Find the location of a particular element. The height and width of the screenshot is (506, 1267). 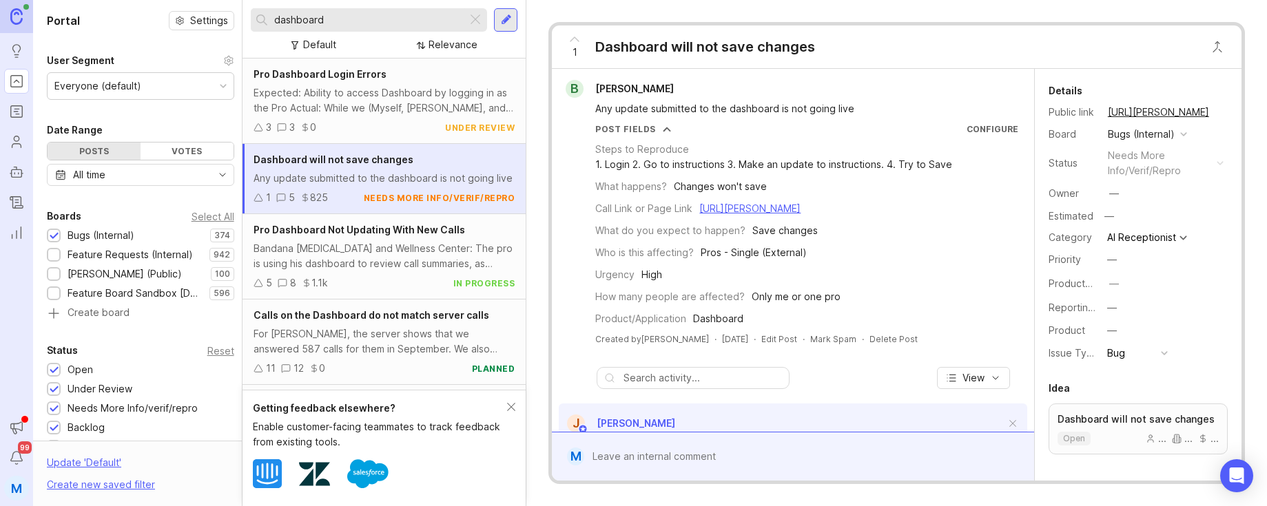

div: Update ' Default ' is located at coordinates (84, 467).